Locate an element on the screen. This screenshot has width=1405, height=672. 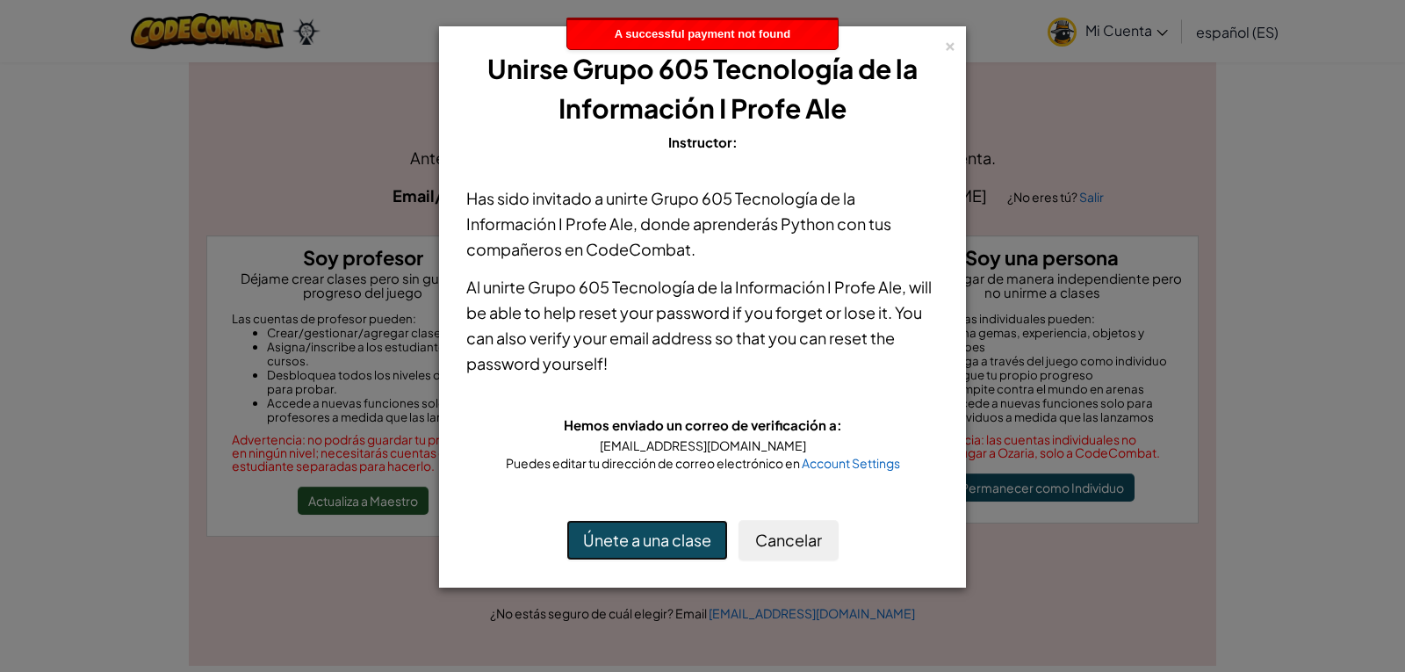
span: Python is located at coordinates (807, 223).